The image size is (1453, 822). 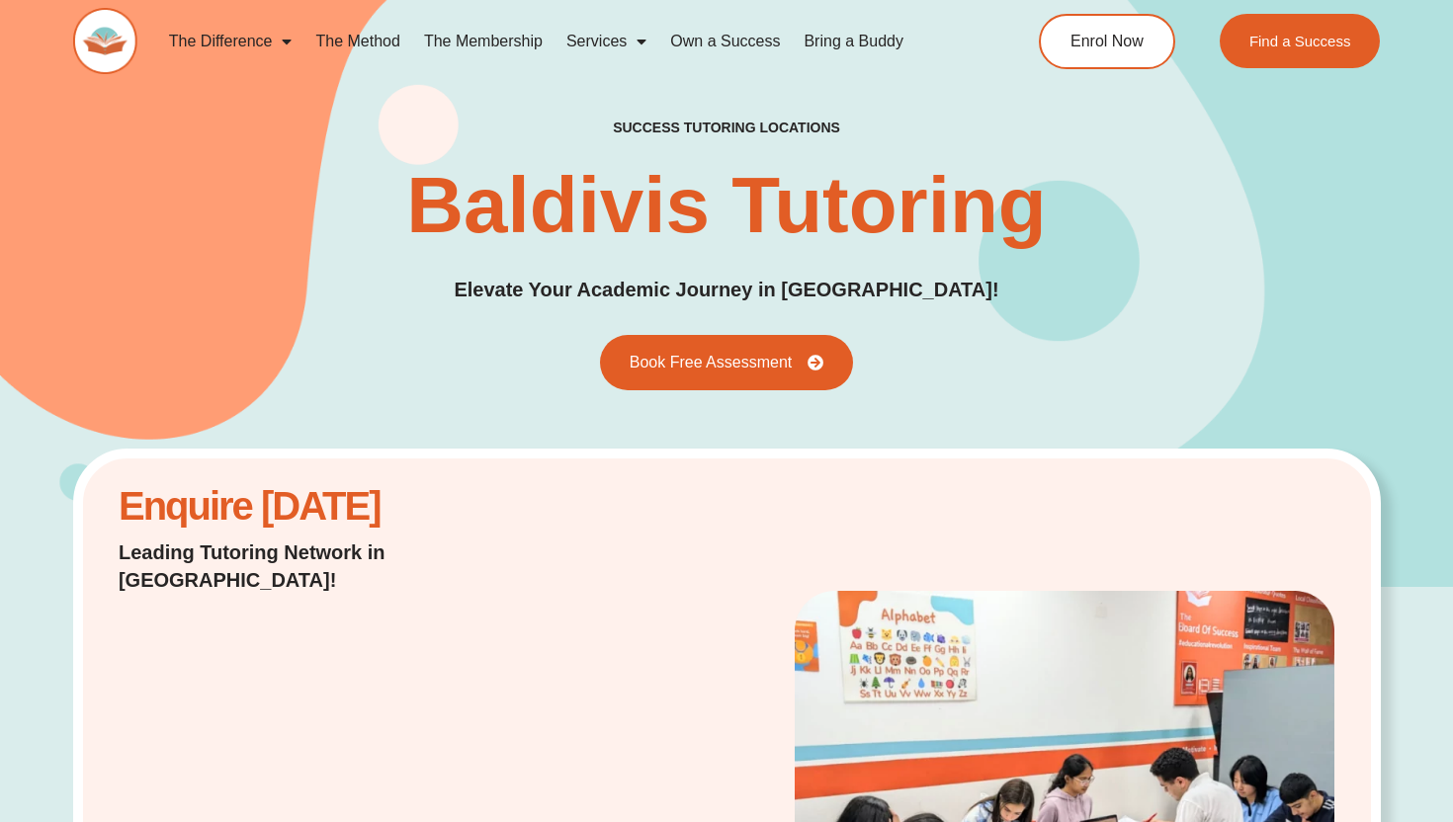 I want to click on a: Bring a Buddy, so click(x=853, y=42).